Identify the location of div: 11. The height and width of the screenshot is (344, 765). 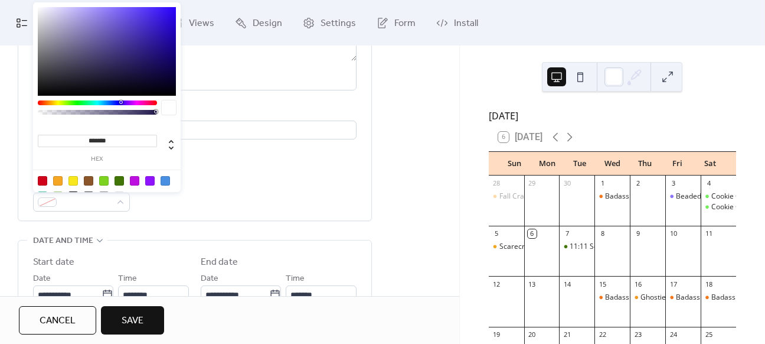
(708, 233).